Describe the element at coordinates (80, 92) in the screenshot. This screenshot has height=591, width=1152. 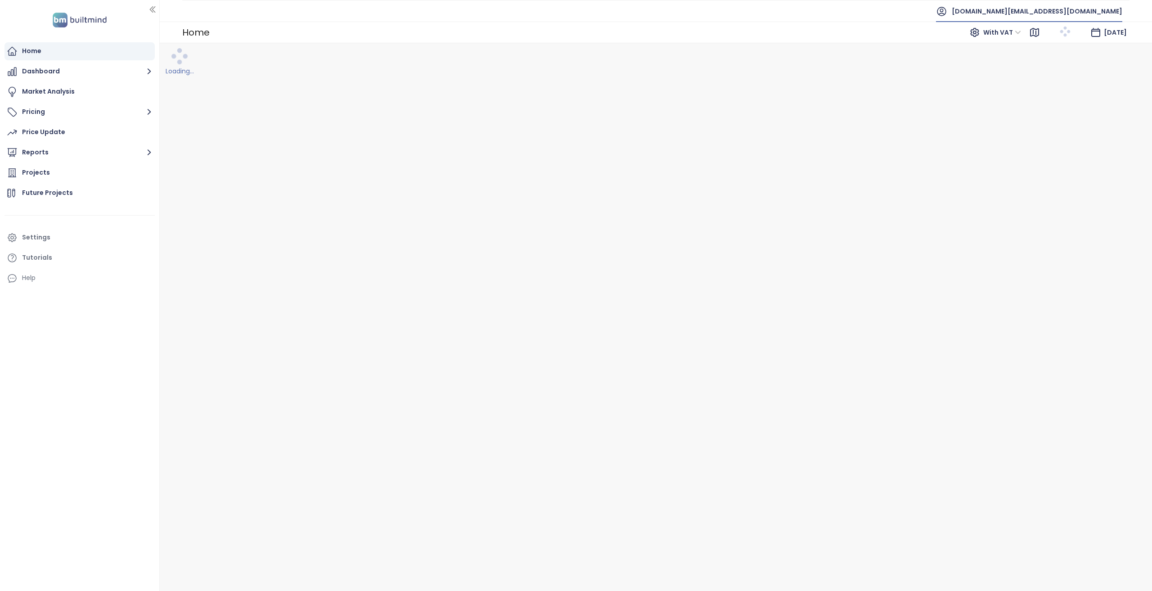
I see `a: Market Analysis` at that location.